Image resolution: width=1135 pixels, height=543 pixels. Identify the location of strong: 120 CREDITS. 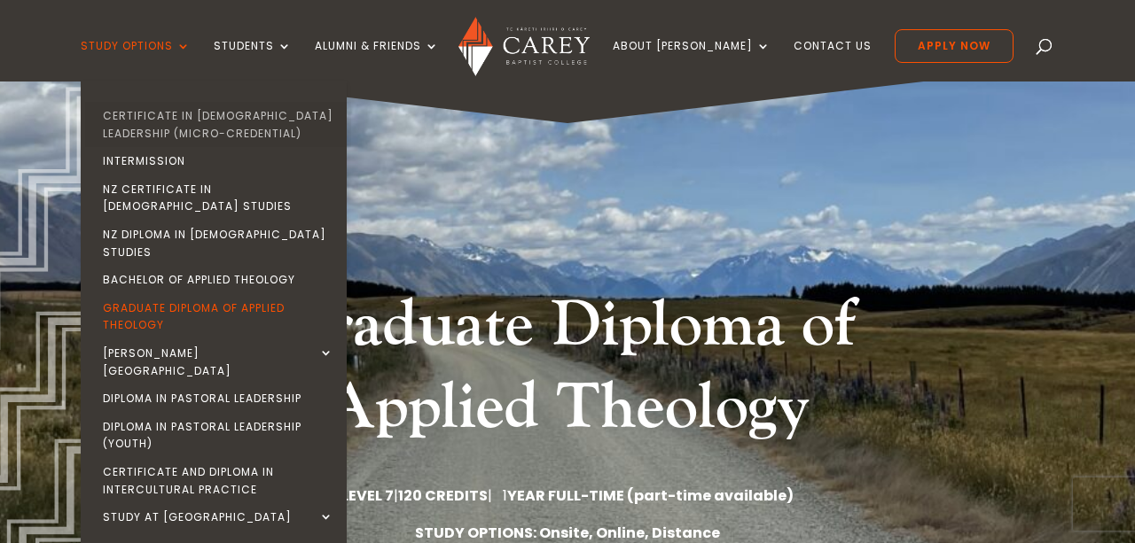
(442, 496).